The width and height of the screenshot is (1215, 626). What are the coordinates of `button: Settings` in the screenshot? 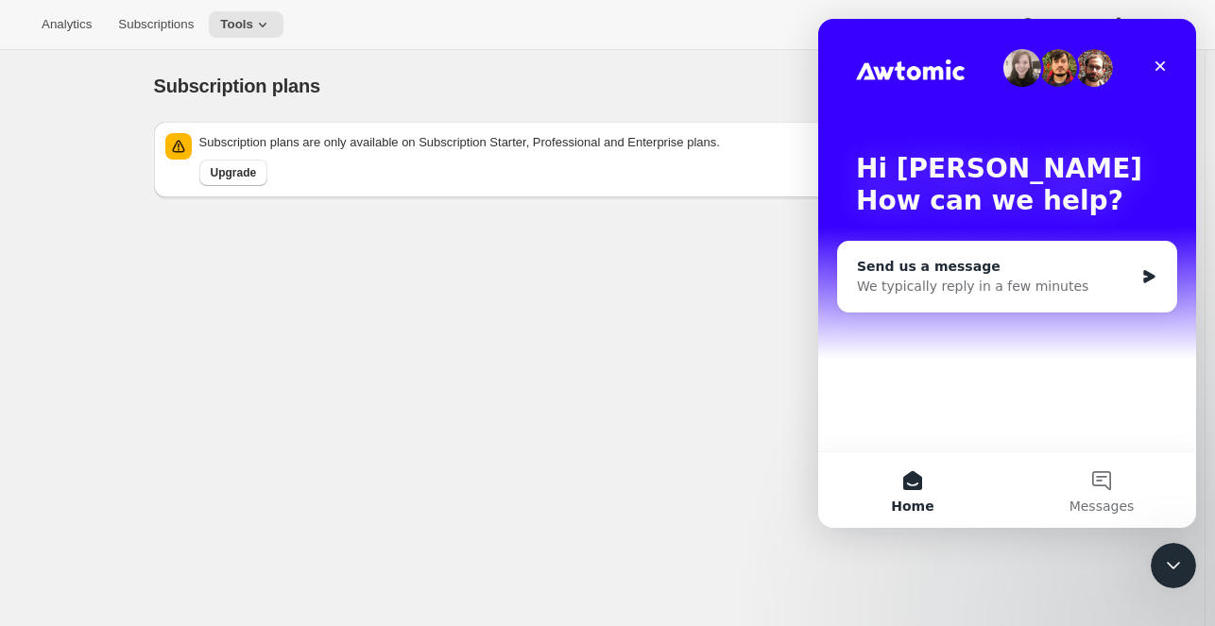 It's located at (1141, 25).